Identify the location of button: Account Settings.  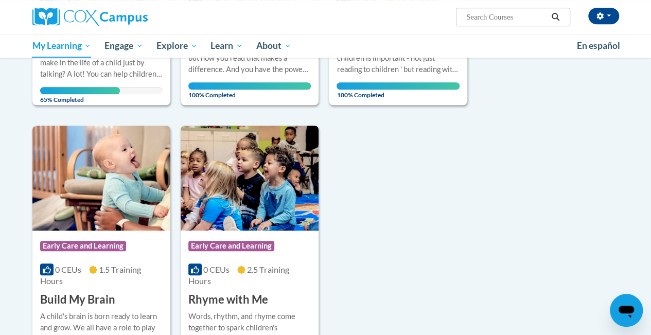
(604, 16).